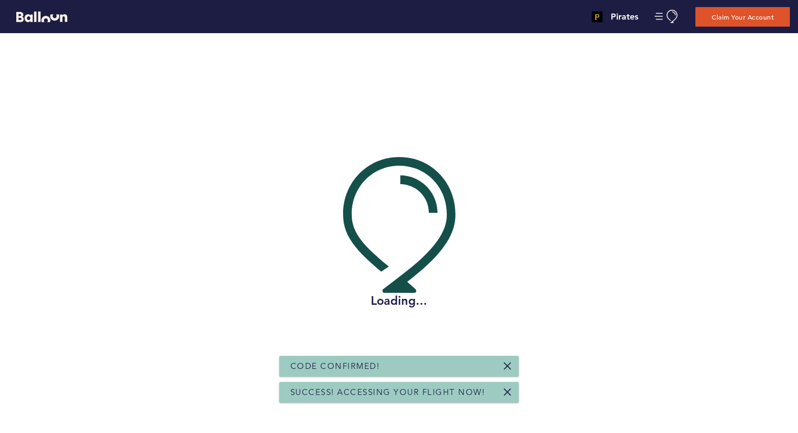 The width and height of the screenshot is (798, 433). I want to click on h2: Loading..., so click(399, 301).